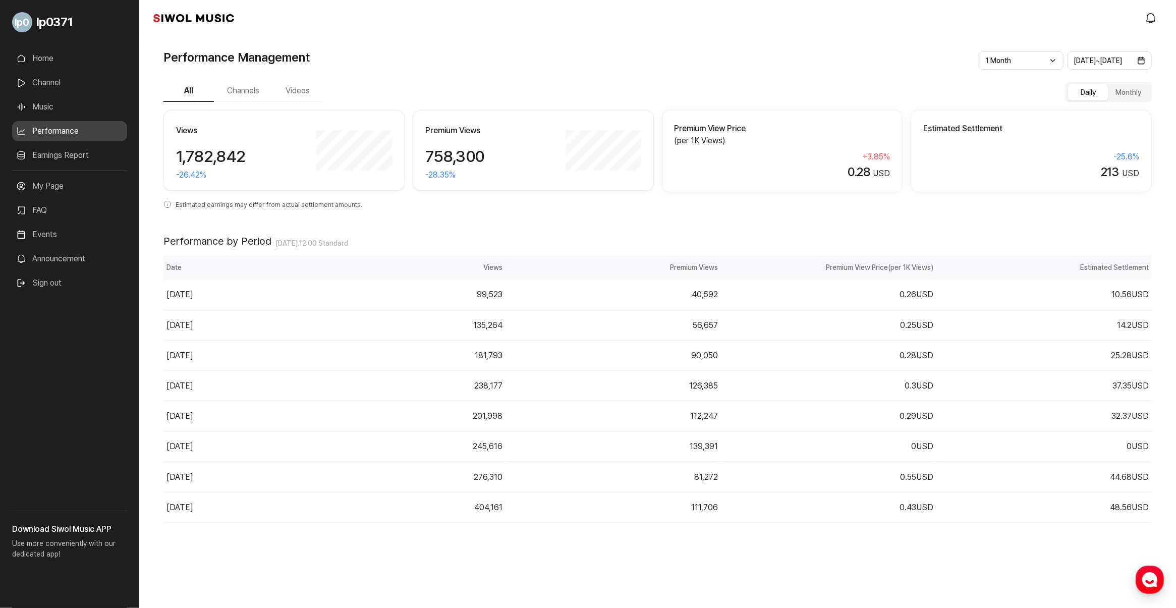 This screenshot has height=608, width=1176. Describe the element at coordinates (189, 91) in the screenshot. I see `button: All` at that location.